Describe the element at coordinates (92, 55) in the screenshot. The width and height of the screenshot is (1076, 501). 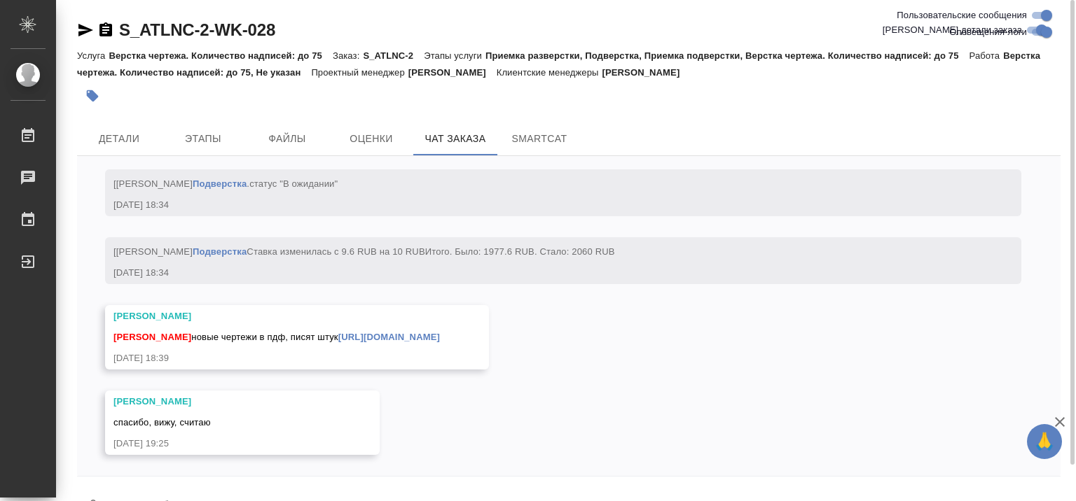
I see `p: Услуга` at that location.